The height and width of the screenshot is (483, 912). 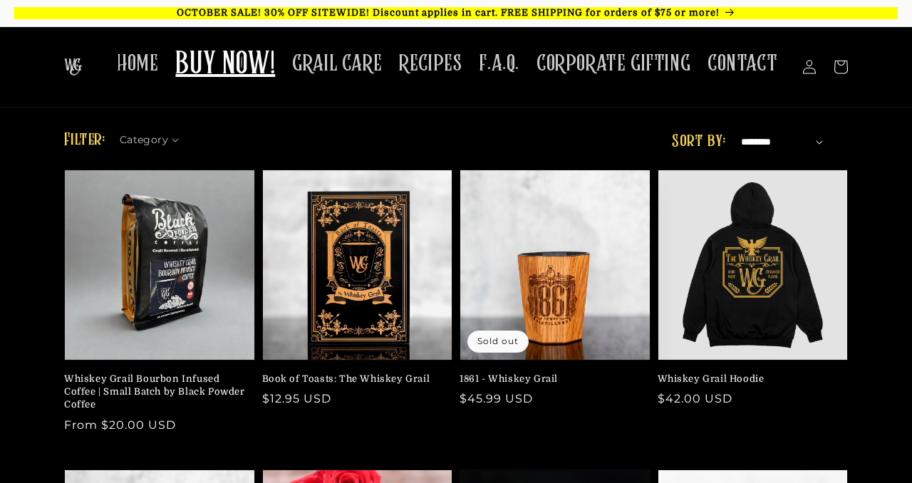 What do you see at coordinates (353, 379) in the screenshot?
I see `a: Book of Toasts: The Whiskey Grail` at bounding box center [353, 379].